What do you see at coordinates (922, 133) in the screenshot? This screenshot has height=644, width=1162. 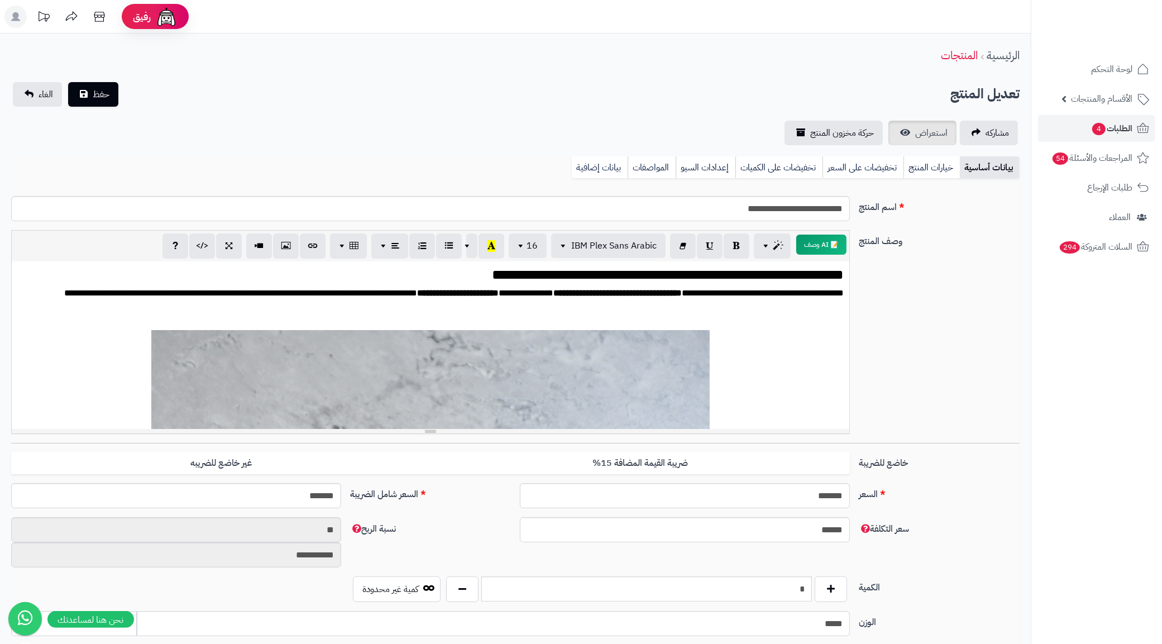 I see `a: استعراض` at bounding box center [922, 133].